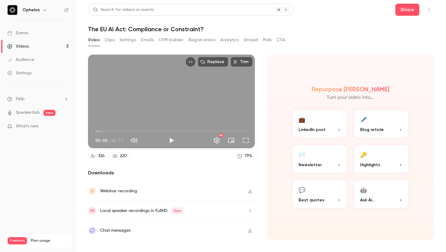 Image resolution: width=446 pixels, height=252 pixels. I want to click on button: Mute, so click(134, 140).